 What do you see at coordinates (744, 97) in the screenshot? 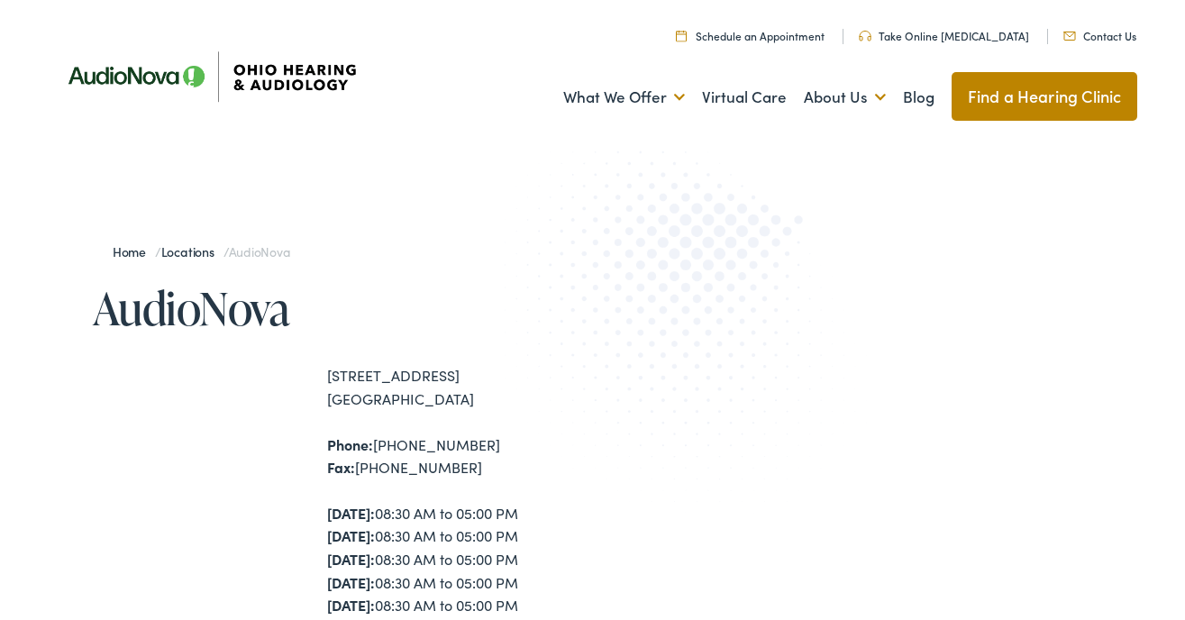
I see `a: Virtual Care` at bounding box center [744, 97].